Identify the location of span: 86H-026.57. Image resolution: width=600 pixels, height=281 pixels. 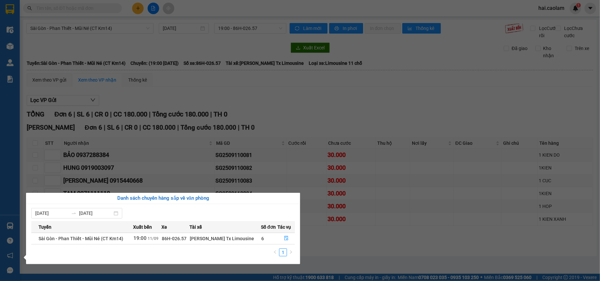
(174, 239).